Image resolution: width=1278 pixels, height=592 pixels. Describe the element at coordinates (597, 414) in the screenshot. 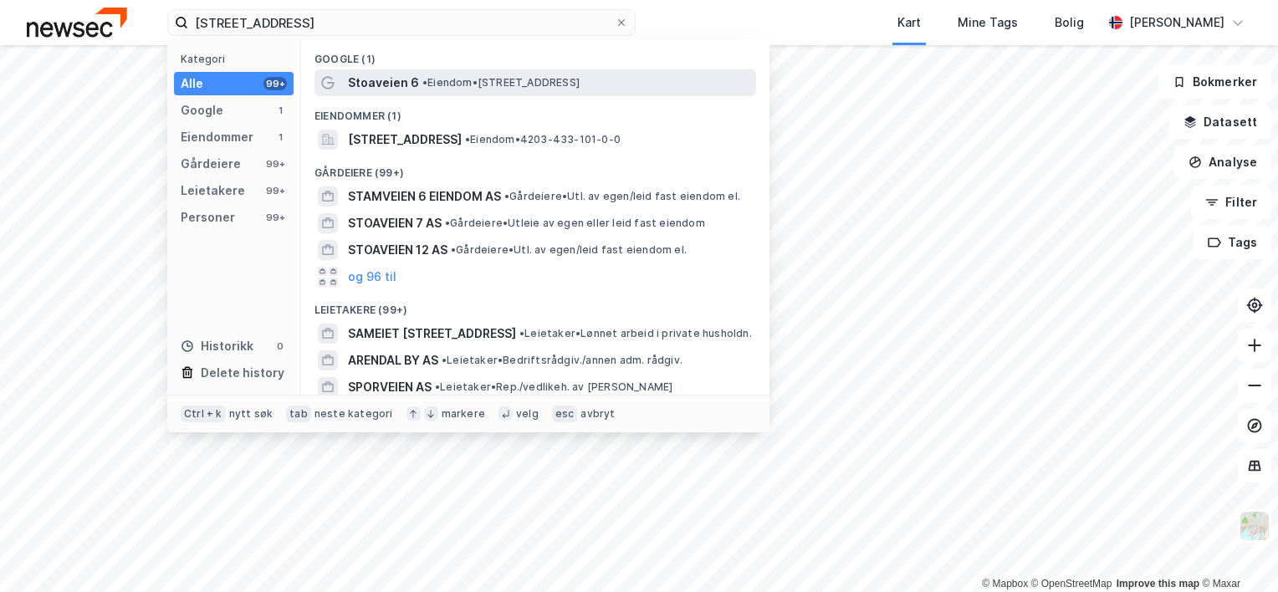

I see `div: avbryt` at that location.